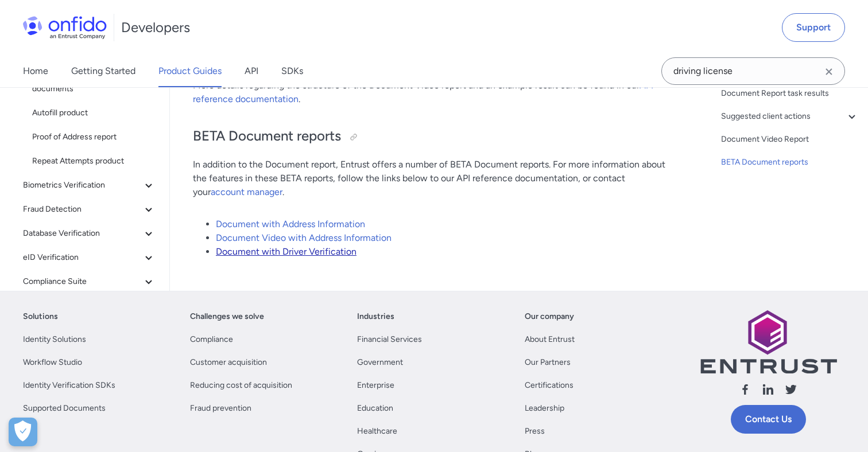 This screenshot has height=452, width=868. What do you see at coordinates (549, 340) in the screenshot?
I see `a: About Entrust` at bounding box center [549, 340].